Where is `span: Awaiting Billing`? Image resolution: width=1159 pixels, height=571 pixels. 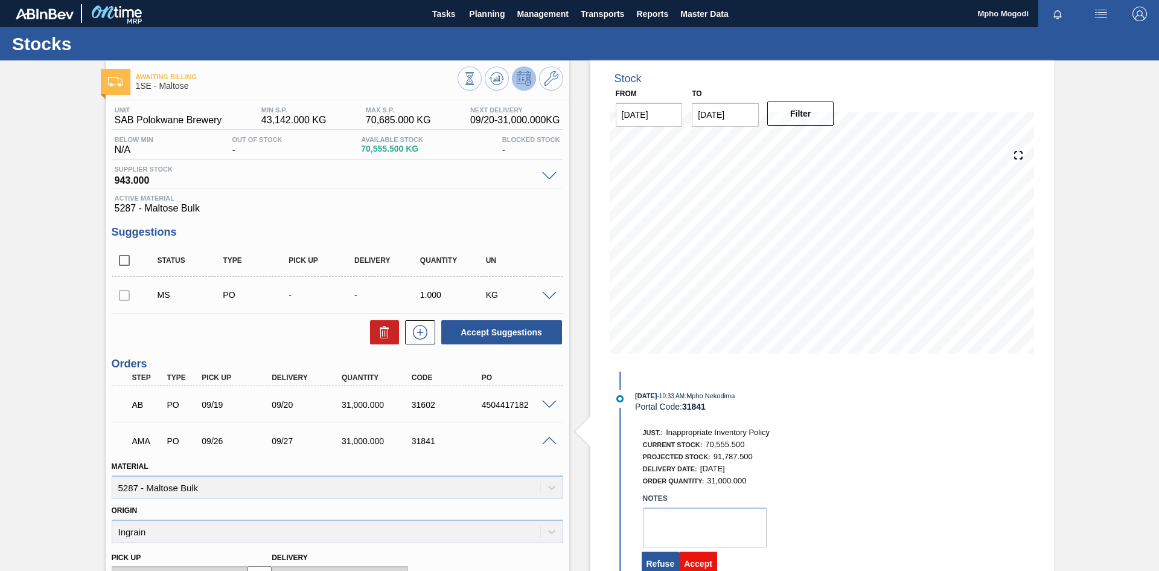 span: Awaiting Billing is located at coordinates (296, 77).